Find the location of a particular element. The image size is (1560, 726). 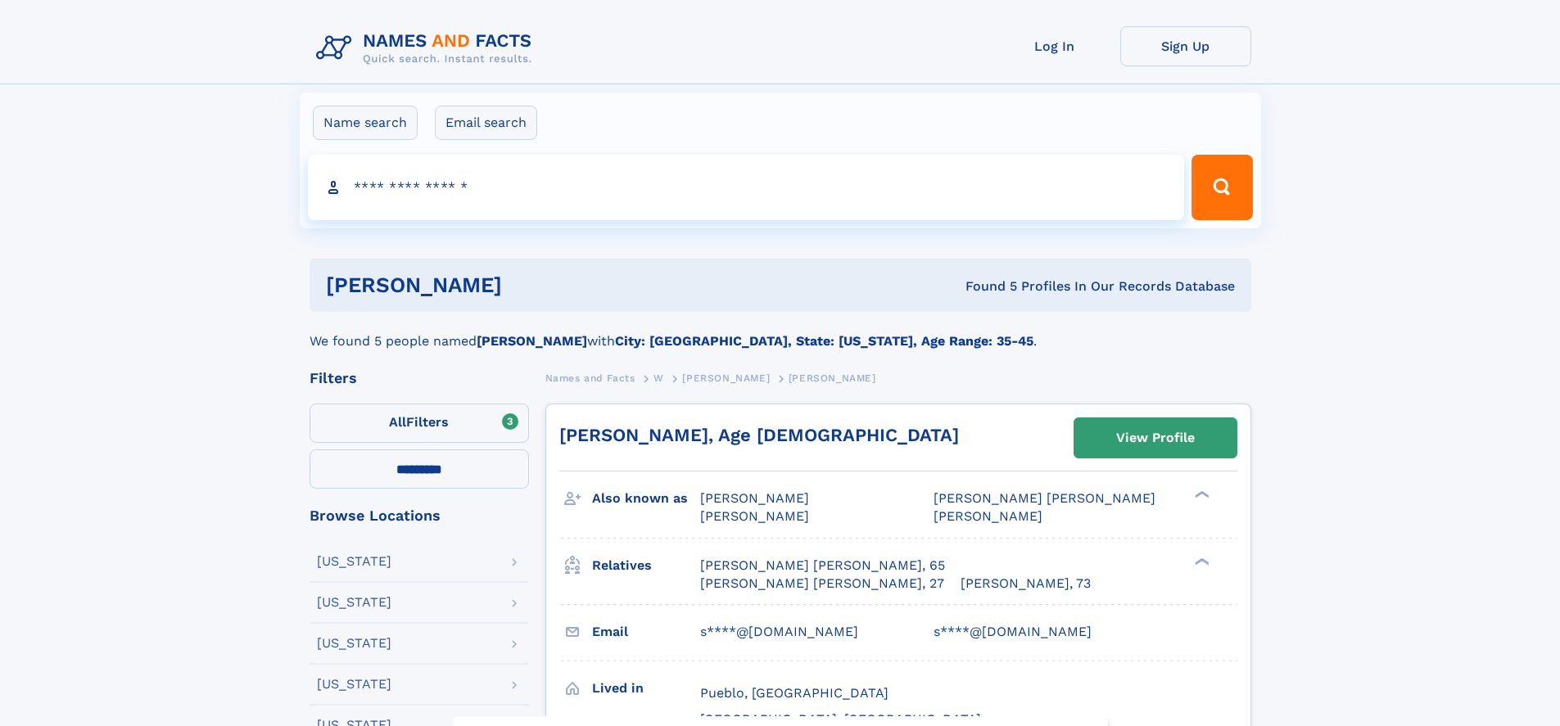

div: Found 5 Profiles In Our Records Database is located at coordinates (984, 287).